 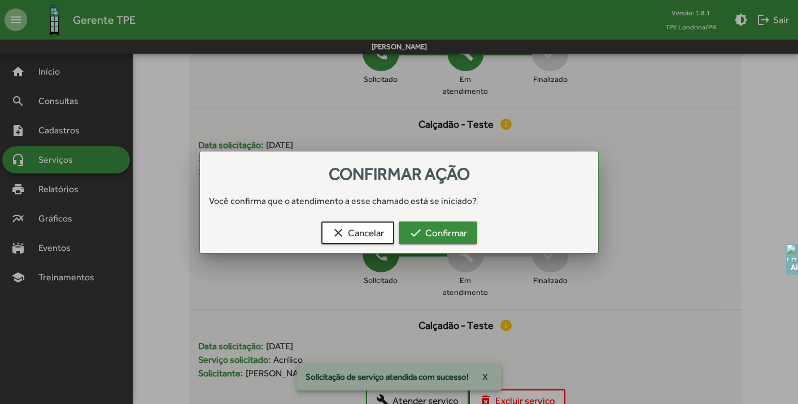 What do you see at coordinates (399, 173) in the screenshot?
I see `span: Confirmar ação` at bounding box center [399, 173].